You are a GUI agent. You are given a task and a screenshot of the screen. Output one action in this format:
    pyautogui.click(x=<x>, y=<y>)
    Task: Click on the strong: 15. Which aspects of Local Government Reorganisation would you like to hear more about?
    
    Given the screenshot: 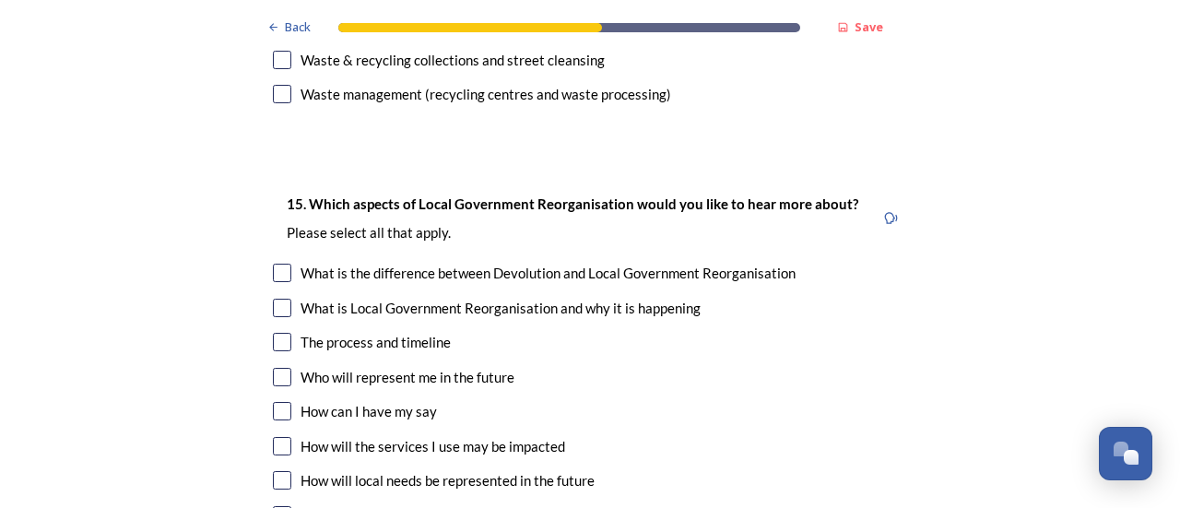 What is the action you would take?
    pyautogui.click(x=573, y=204)
    